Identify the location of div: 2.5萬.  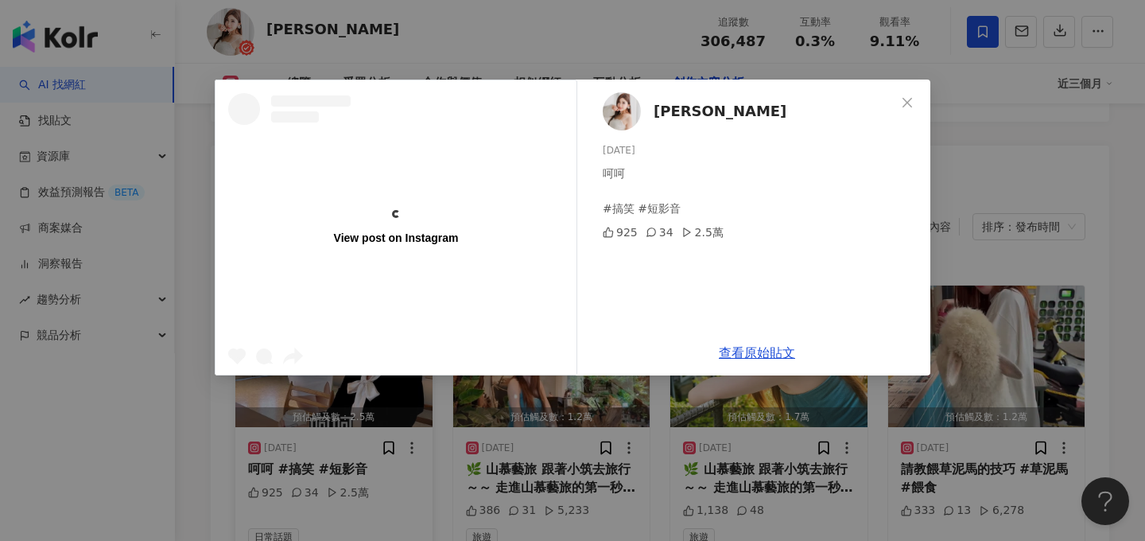
(702, 232).